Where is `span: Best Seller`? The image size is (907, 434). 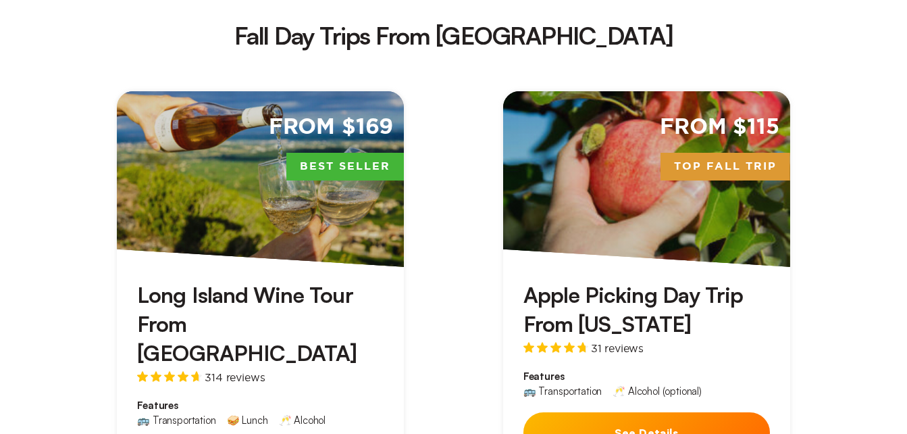
span: Best Seller is located at coordinates (345, 167).